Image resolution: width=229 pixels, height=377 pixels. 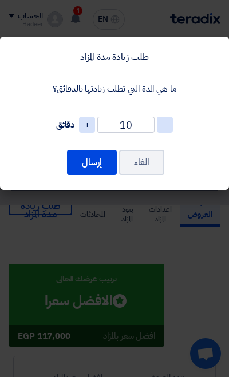 I want to click on div: دقائق, so click(x=65, y=125).